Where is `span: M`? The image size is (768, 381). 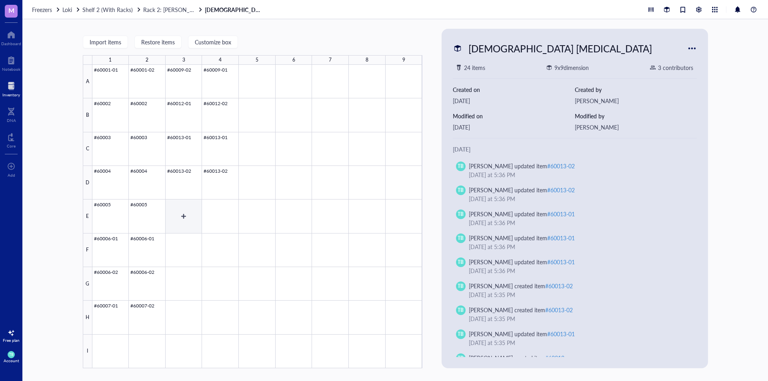
span: M is located at coordinates (11, 10).